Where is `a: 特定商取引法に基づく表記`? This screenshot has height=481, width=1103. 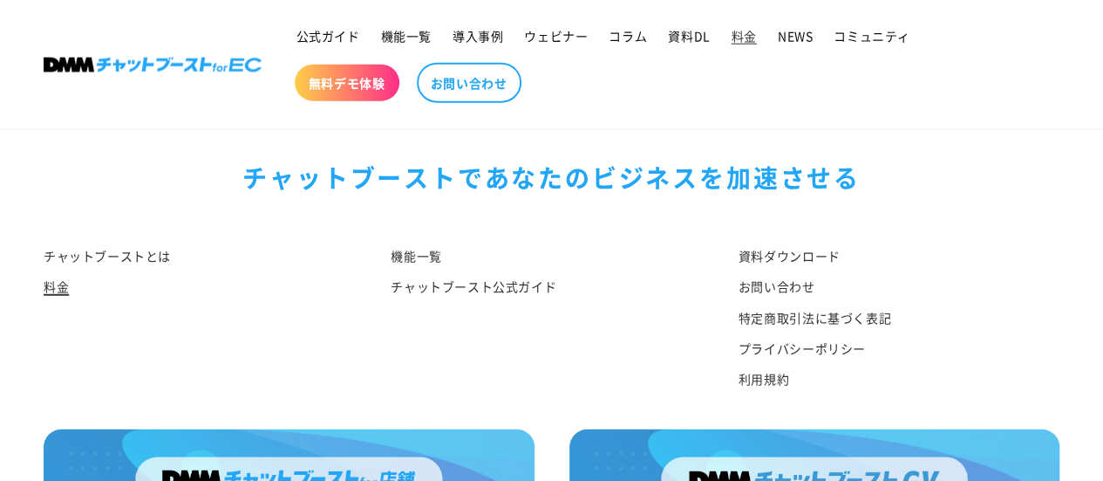
a: 特定商取引法に基づく表記 is located at coordinates (815, 317).